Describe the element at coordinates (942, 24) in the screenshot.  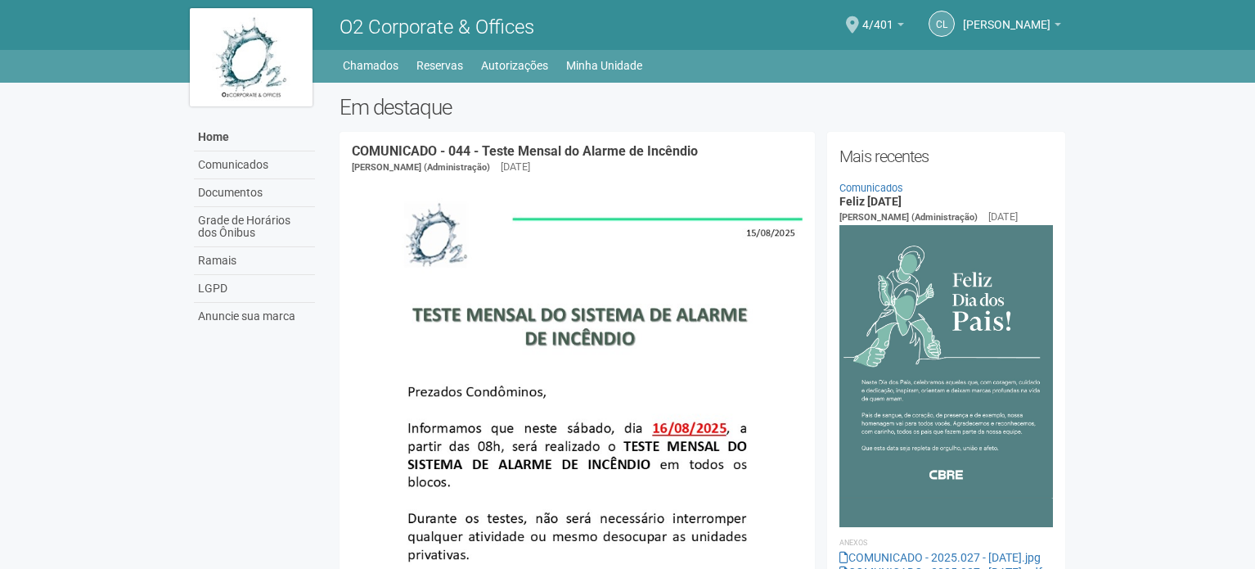
I see `a: CL` at that location.